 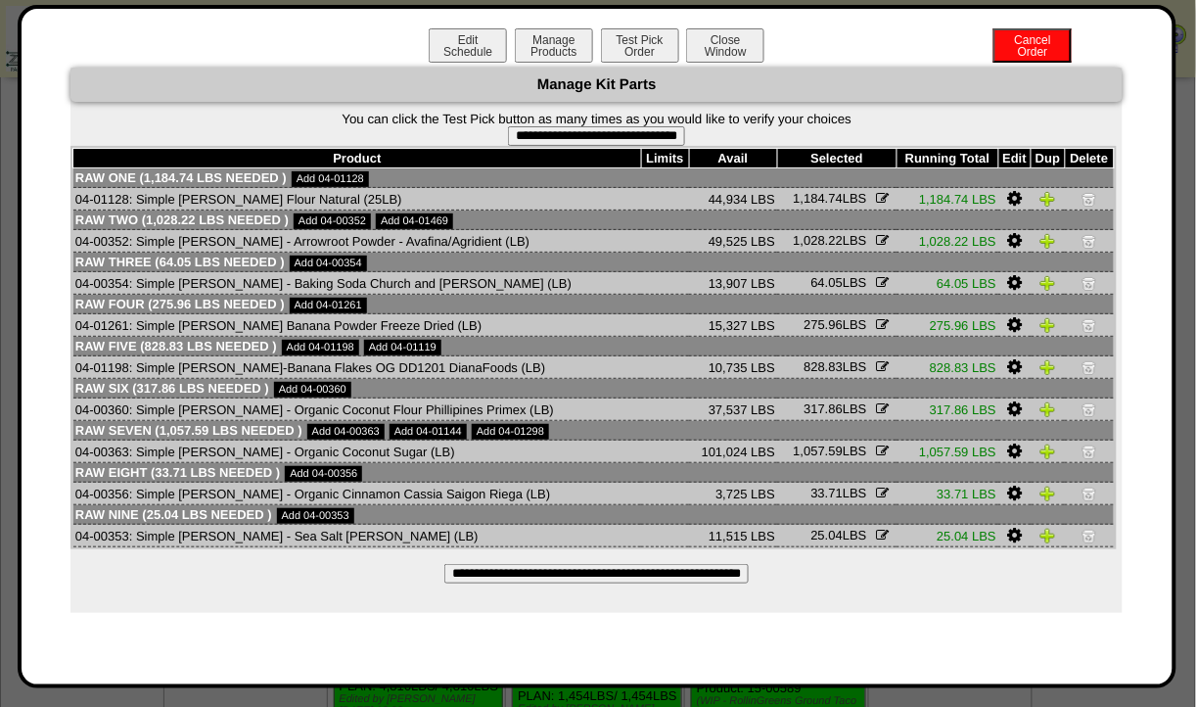 I want to click on button: Test PickOrder, so click(x=640, y=45).